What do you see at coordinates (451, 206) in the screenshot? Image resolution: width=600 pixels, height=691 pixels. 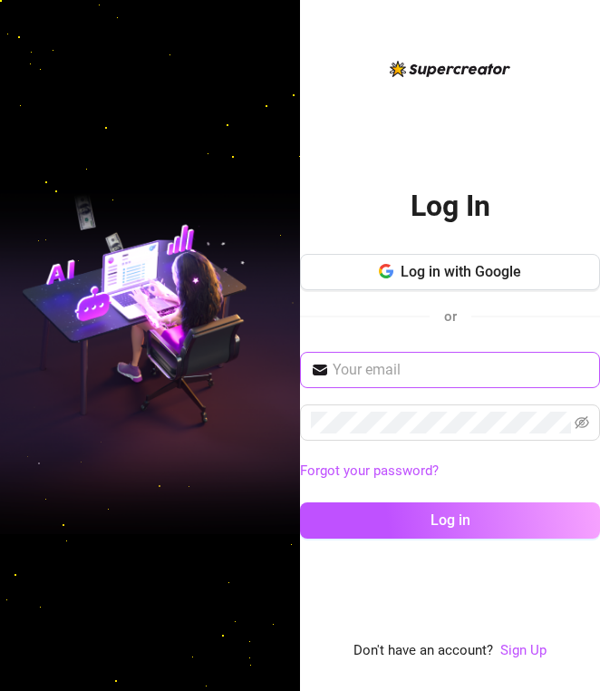 I see `h2: Log In` at bounding box center [451, 206].